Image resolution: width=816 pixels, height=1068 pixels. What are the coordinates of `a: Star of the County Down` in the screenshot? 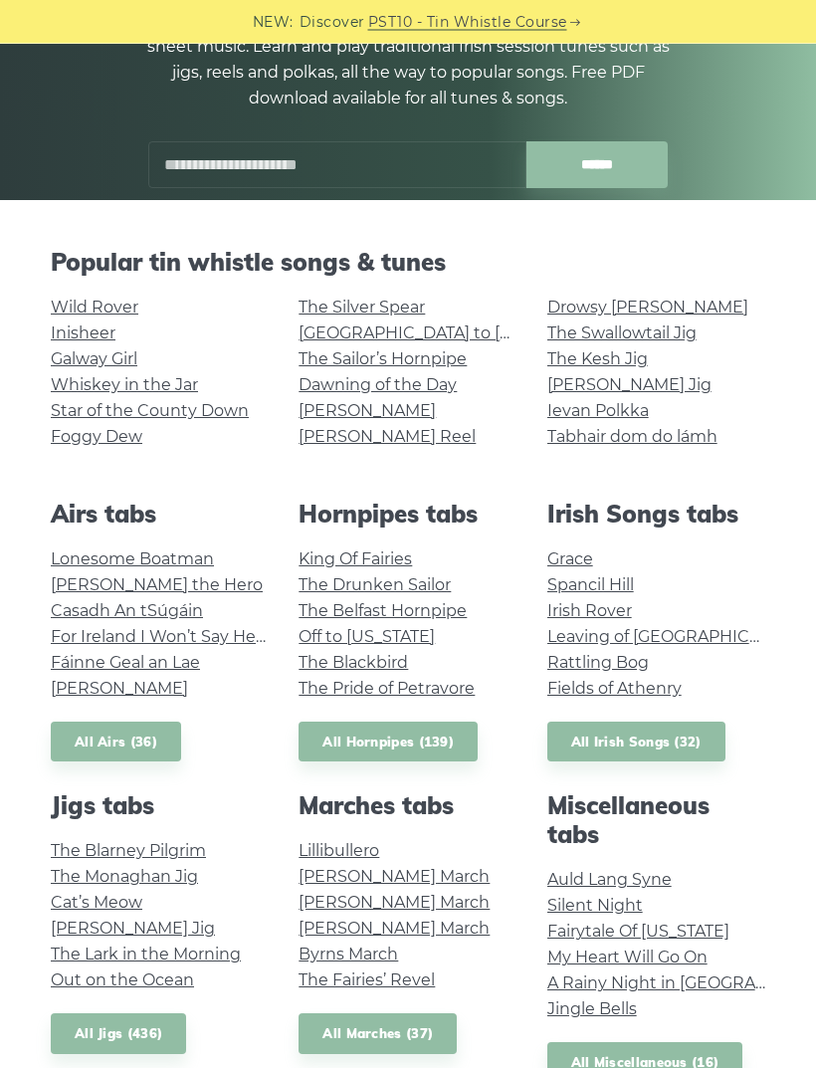 It's located at (149, 411).